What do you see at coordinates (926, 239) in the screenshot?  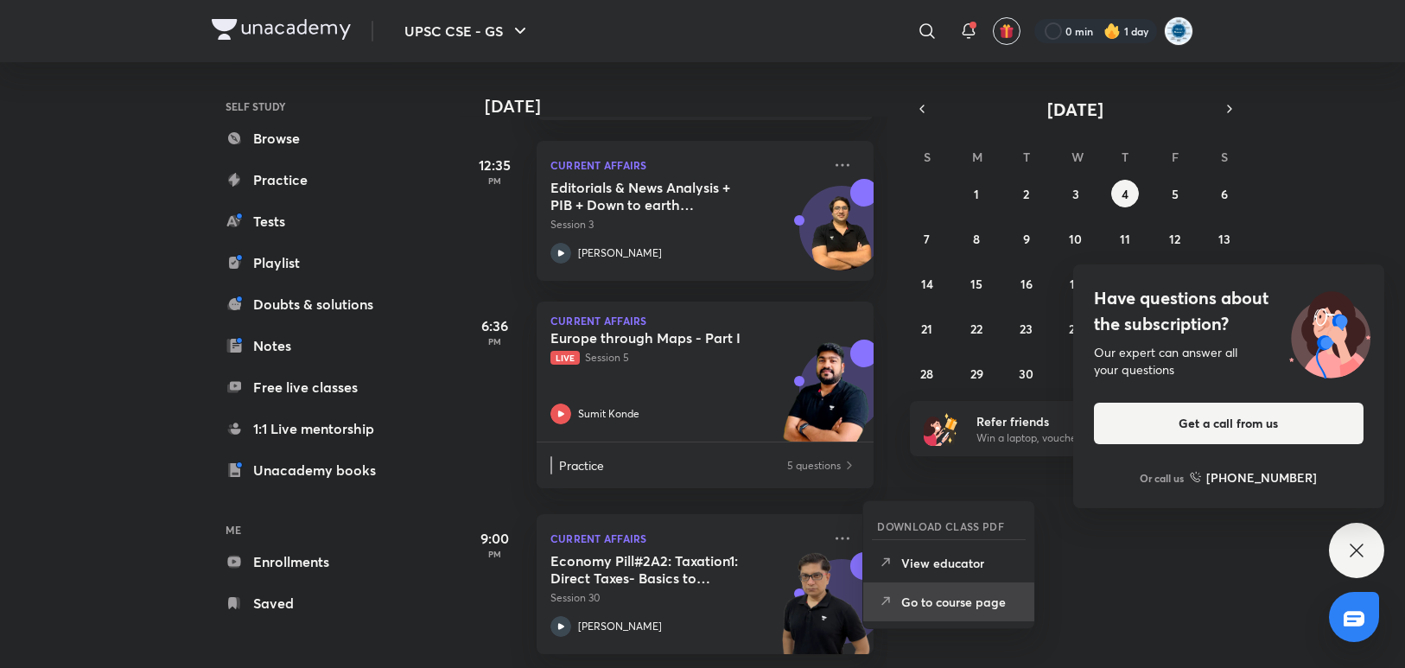 I see `abbr: September 7, 2025` at bounding box center [926, 239].